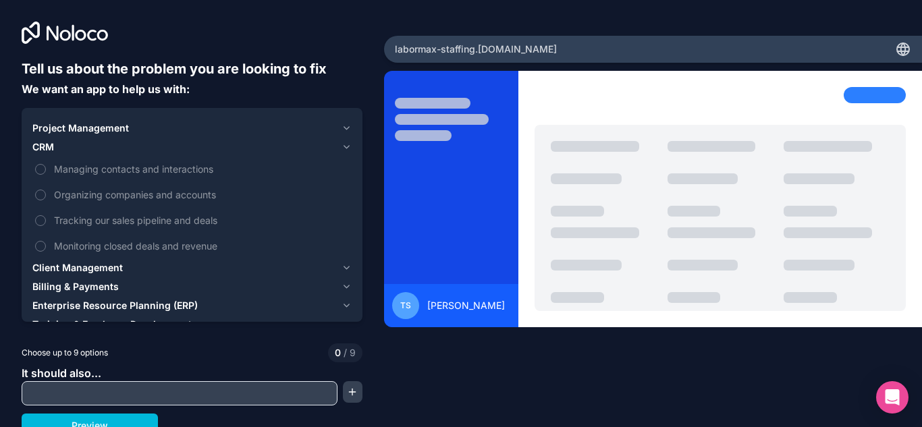 This screenshot has height=427, width=922. Describe the element at coordinates (115, 306) in the screenshot. I see `span: Enterprise Resource Planning (ERP)` at that location.